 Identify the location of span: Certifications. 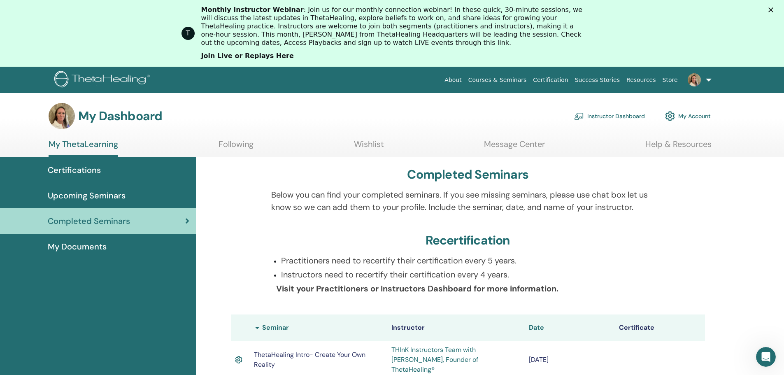
(74, 170).